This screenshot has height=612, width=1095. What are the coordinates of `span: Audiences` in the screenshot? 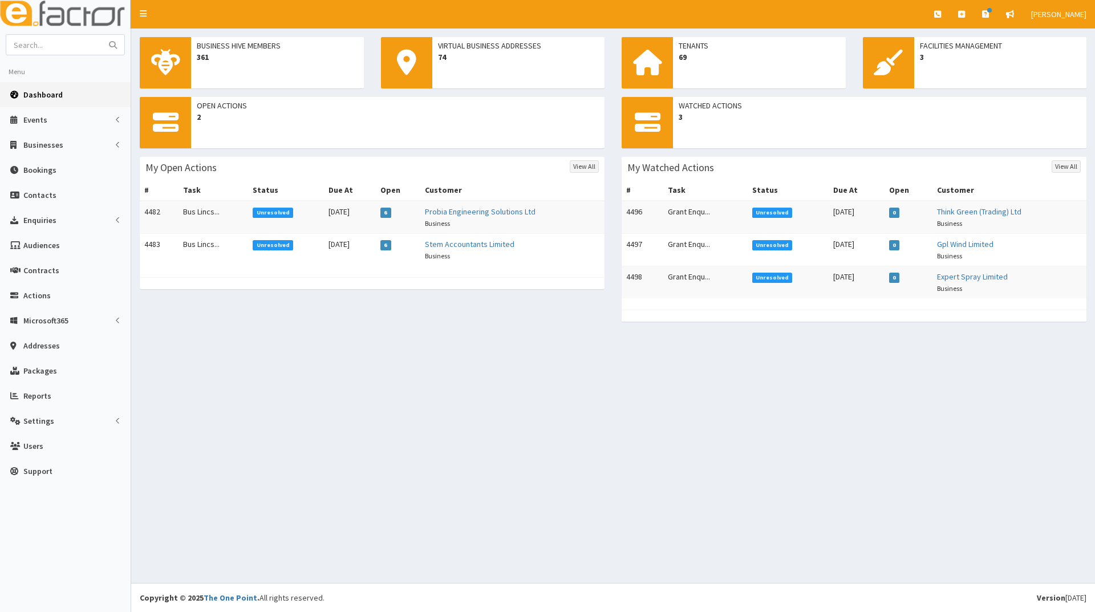 It's located at (42, 245).